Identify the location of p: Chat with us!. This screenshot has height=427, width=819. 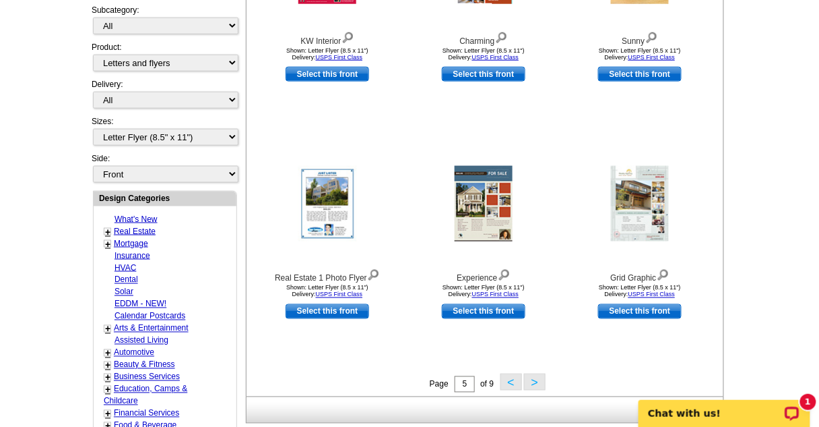
(86, 29).